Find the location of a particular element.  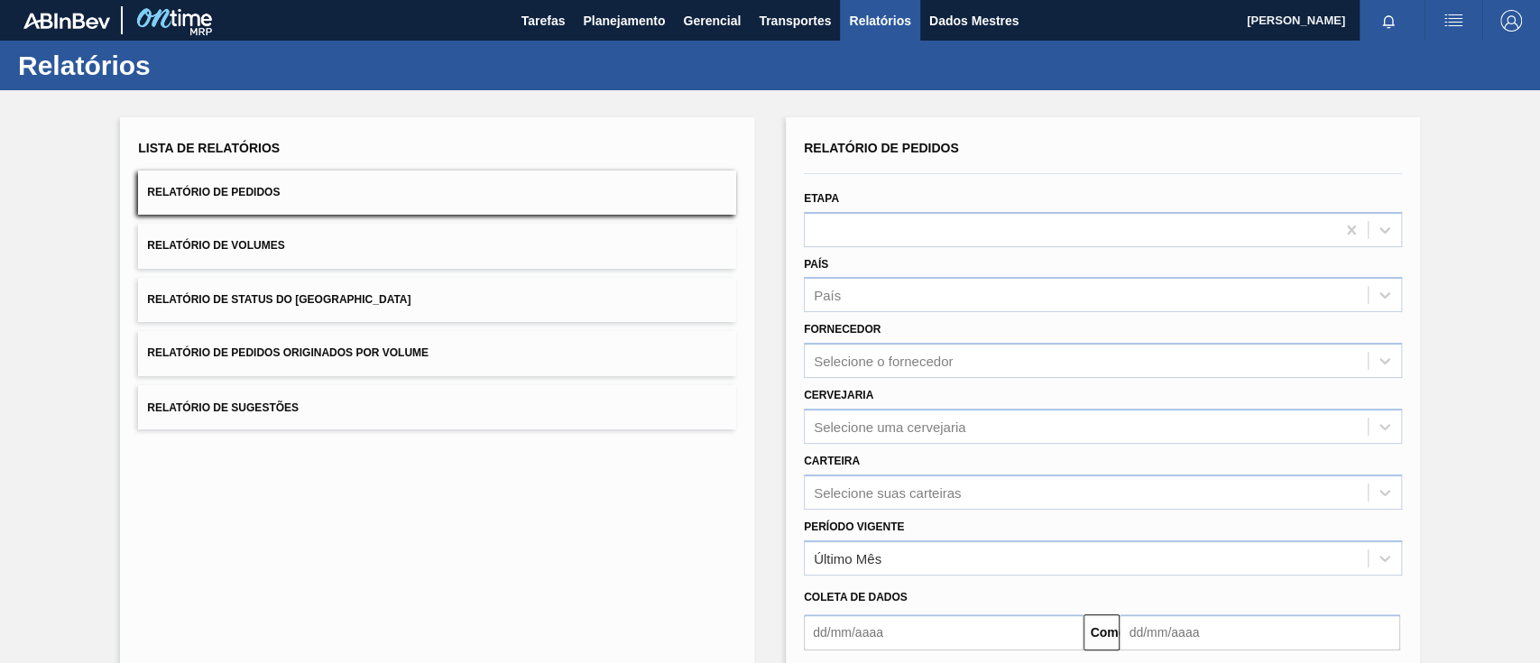

font: Gerencial is located at coordinates (712, 21).